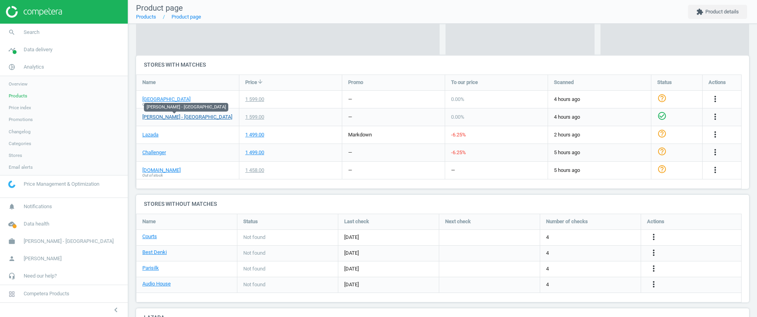  Describe the element at coordinates (116, 310) in the screenshot. I see `button: chevron_left` at that location.